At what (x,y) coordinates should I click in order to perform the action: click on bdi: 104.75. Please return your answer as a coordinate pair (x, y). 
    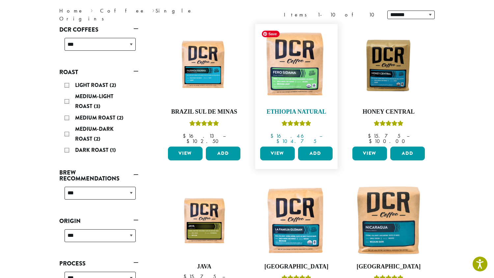
    Looking at the image, I should click on (297, 141).